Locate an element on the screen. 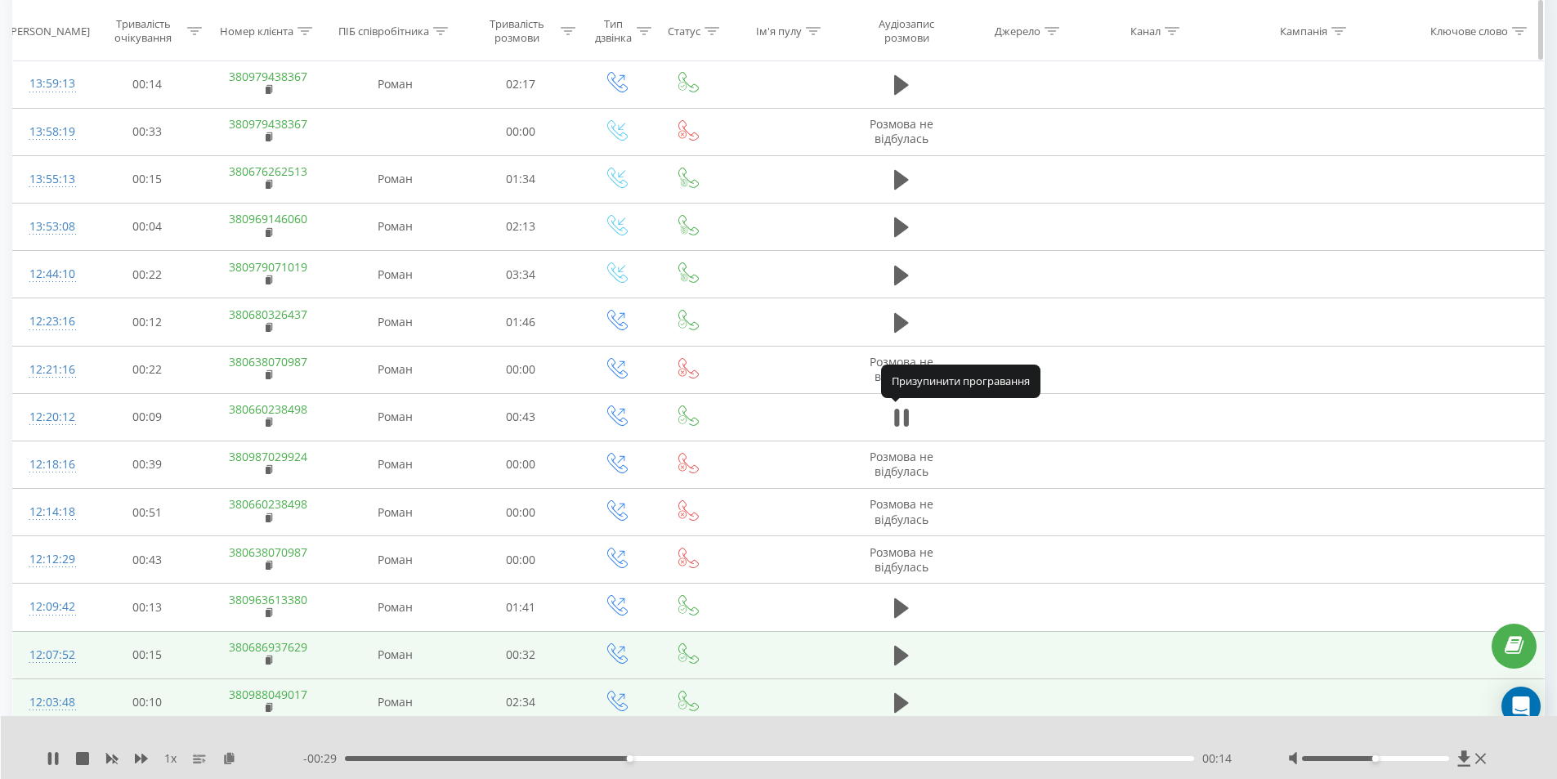 This screenshot has width=1557, height=779. a: 380676262513 is located at coordinates (268, 171).